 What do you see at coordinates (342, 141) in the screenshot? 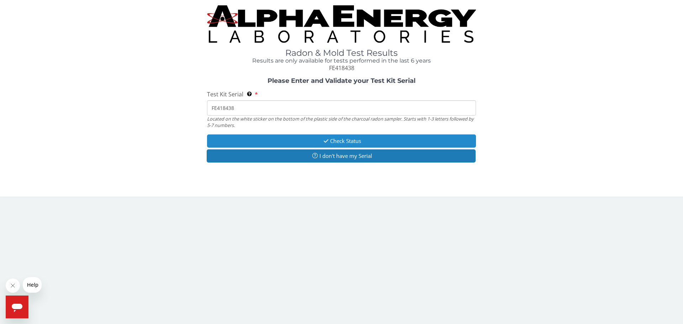
I see `button: Check Status` at bounding box center [342, 141].